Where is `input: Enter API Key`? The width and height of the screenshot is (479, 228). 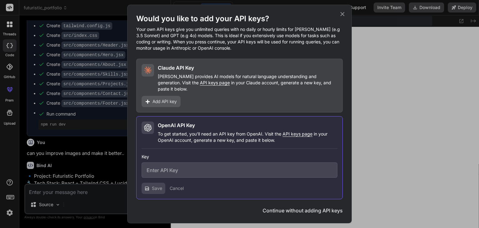 input: Enter API Key is located at coordinates (239, 170).